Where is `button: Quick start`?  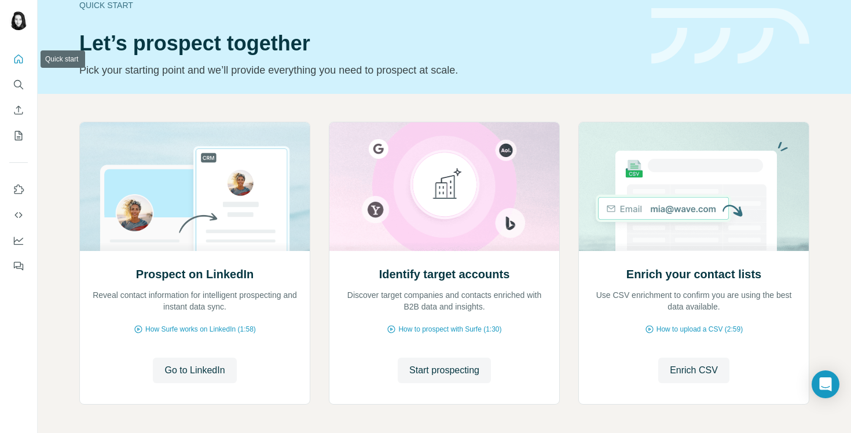
button: Quick start is located at coordinates (19, 59).